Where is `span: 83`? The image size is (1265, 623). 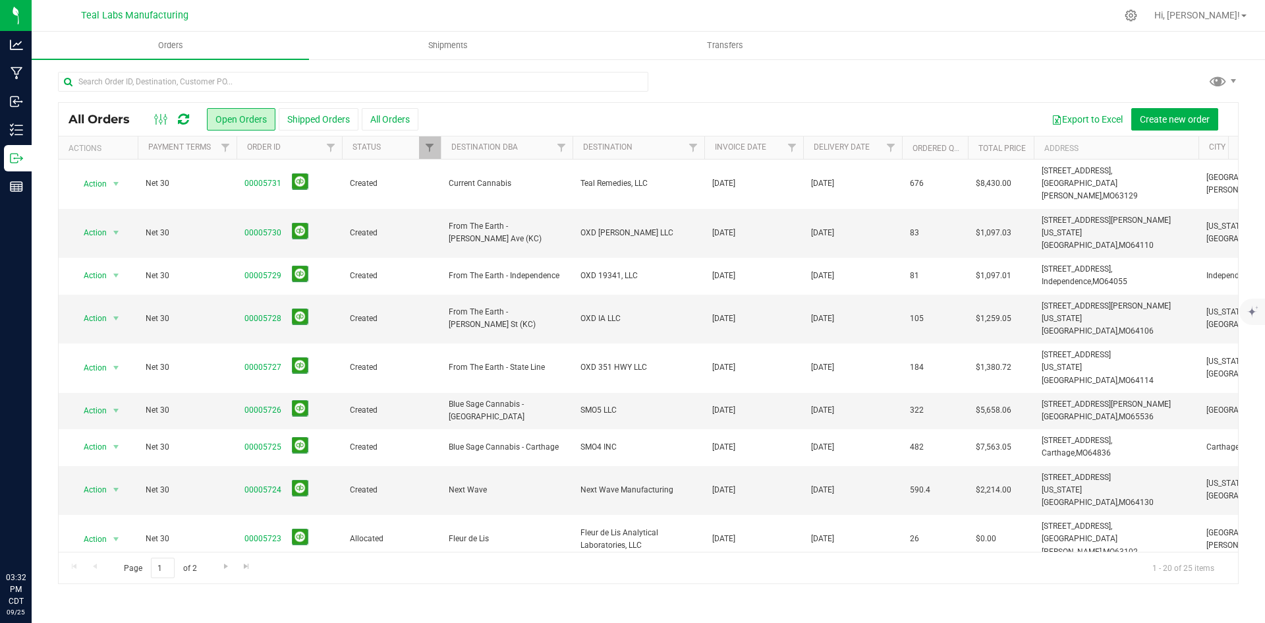 span: 83 is located at coordinates (915, 233).